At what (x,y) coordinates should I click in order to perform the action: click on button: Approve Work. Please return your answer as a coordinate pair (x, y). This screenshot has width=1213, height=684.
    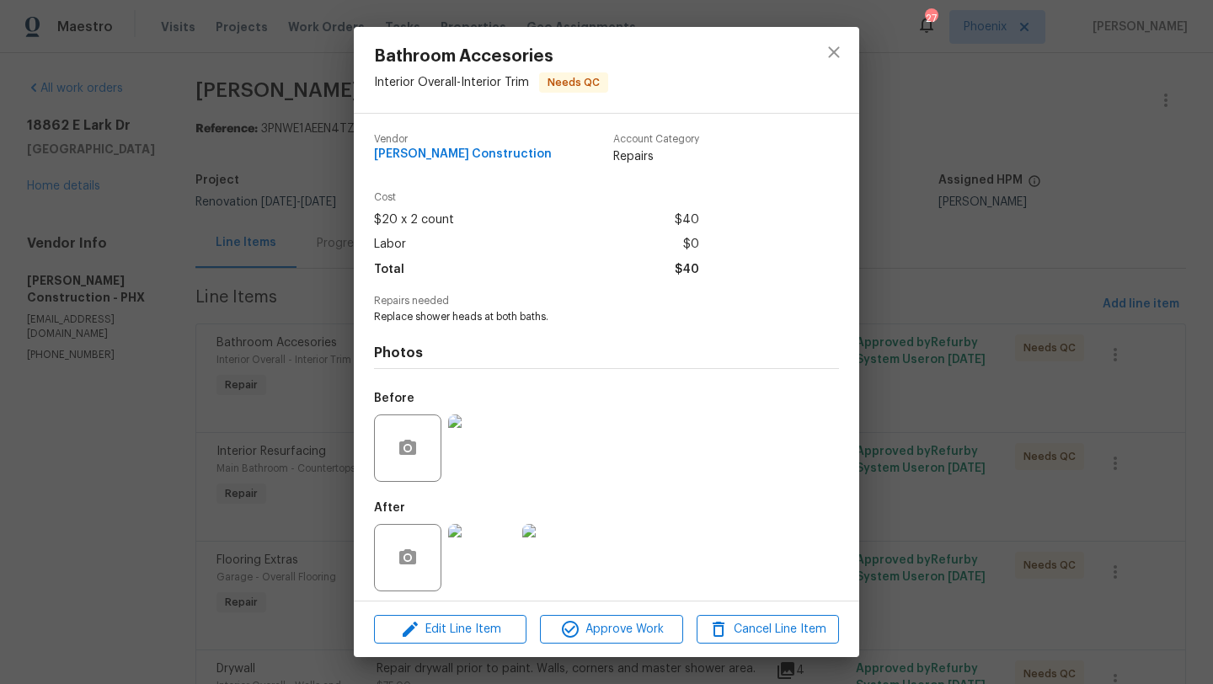
    Looking at the image, I should click on (611, 629).